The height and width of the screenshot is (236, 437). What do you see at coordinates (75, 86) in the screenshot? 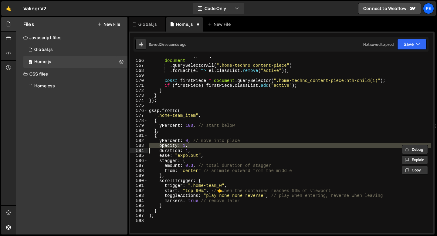
I see `div: 17312/48036.css` at bounding box center [75, 86].